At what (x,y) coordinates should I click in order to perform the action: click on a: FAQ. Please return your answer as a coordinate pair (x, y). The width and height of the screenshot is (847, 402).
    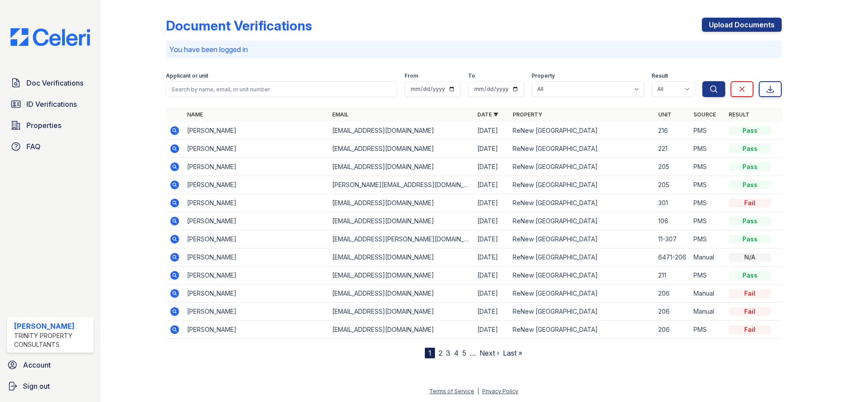
    Looking at the image, I should click on (50, 146).